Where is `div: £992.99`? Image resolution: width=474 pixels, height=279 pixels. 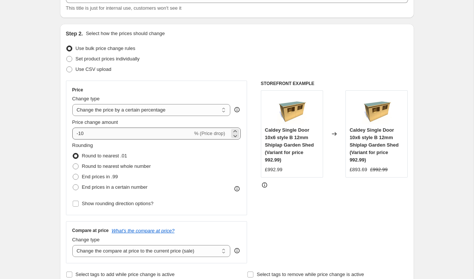 div: £992.99 is located at coordinates (274, 170).